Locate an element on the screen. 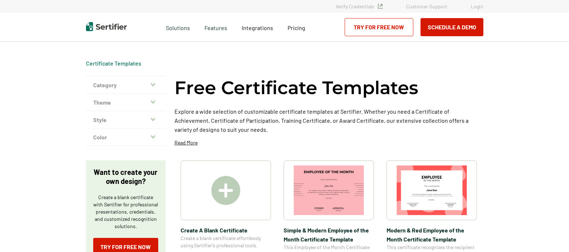 The height and width of the screenshot is (252, 569). span: Certificate Templates is located at coordinates (114, 63).